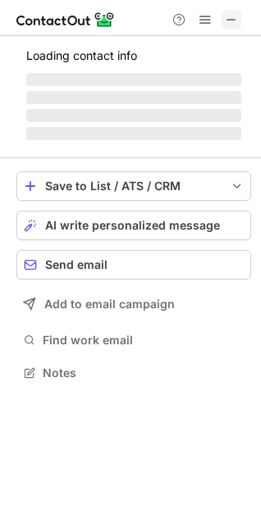 Image resolution: width=261 pixels, height=523 pixels. What do you see at coordinates (134, 304) in the screenshot?
I see `button: Add to email campaign` at bounding box center [134, 304].